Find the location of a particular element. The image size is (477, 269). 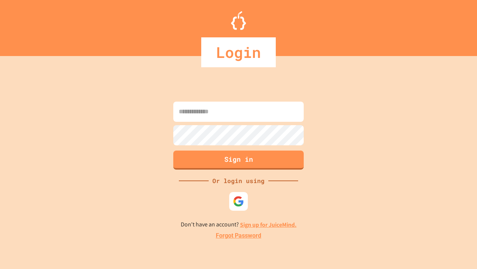

button: Sign in is located at coordinates (239, 160).